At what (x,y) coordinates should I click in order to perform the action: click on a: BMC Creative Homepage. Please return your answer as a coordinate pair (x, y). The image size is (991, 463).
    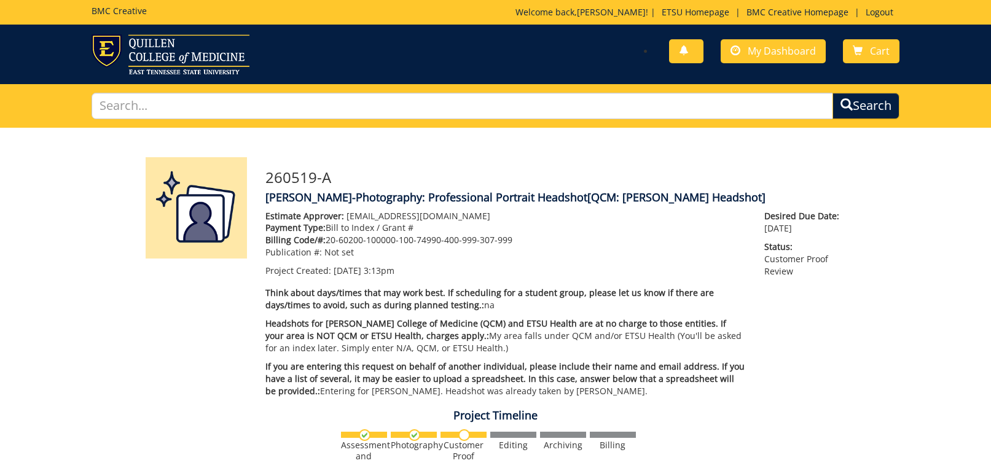
    Looking at the image, I should click on (797, 12).